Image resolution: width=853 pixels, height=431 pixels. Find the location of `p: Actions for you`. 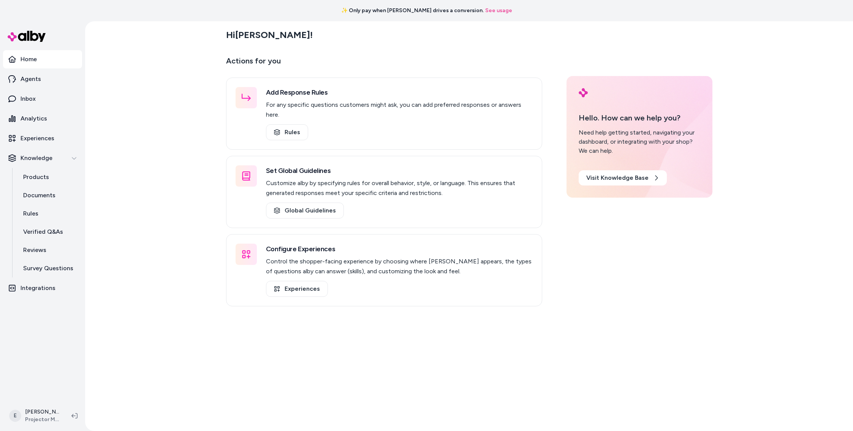

p: Actions for you is located at coordinates (384, 64).